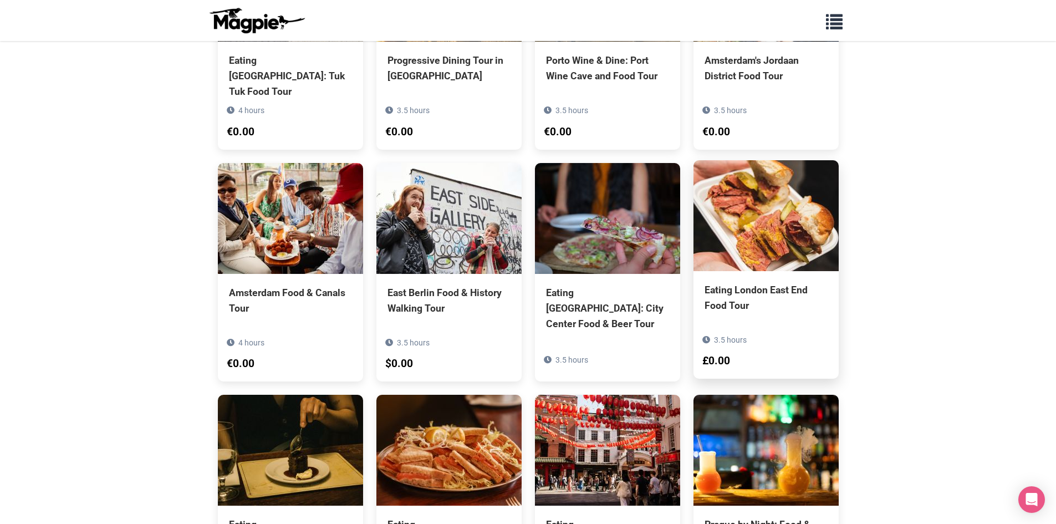  Describe the element at coordinates (1032, 499) in the screenshot. I see `div: Open Intercom Messenger` at that location.